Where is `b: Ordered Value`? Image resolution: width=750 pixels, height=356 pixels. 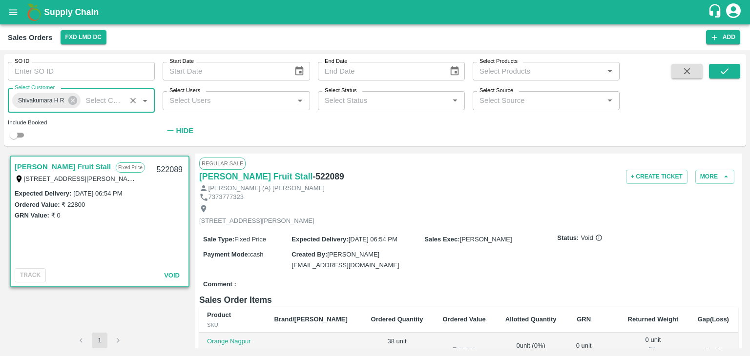 b: Ordered Value is located at coordinates (464, 319).